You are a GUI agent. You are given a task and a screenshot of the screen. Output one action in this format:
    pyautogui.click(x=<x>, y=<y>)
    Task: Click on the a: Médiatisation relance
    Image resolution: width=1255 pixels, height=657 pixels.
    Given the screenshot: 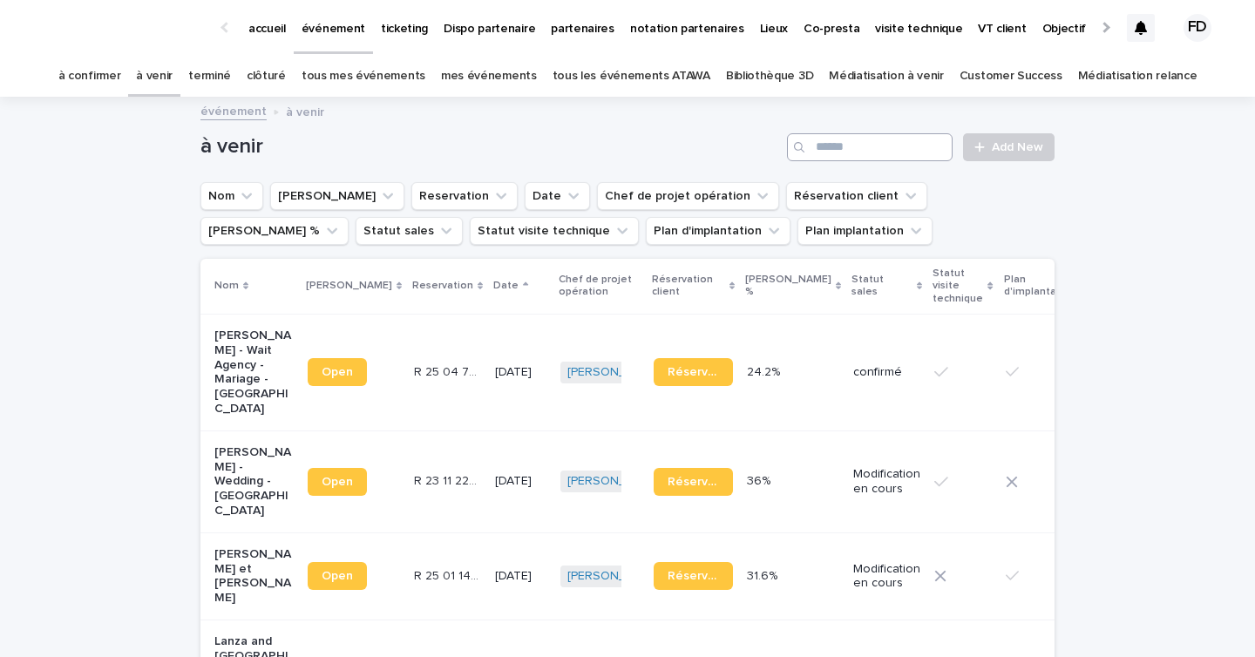 What is the action you would take?
    pyautogui.click(x=1137, y=76)
    